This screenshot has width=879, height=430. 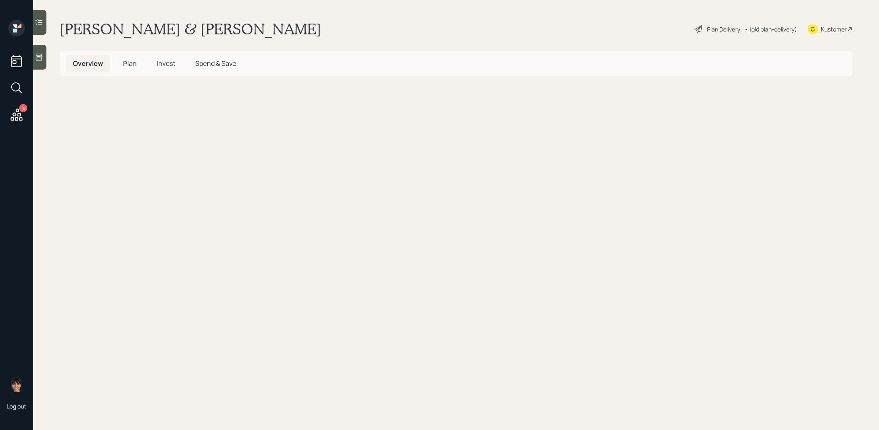 I want to click on div: 10, so click(x=23, y=108).